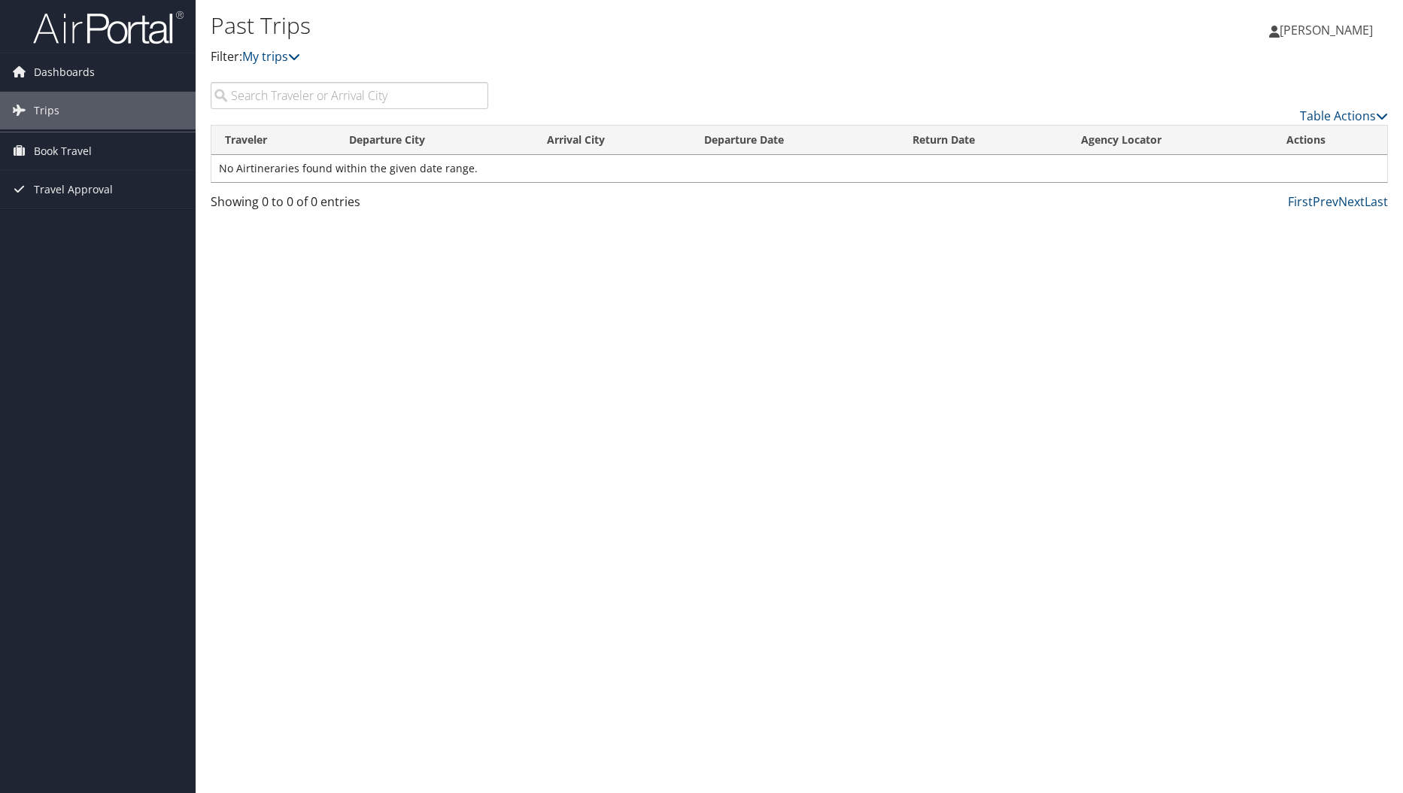 The width and height of the screenshot is (1403, 793). Describe the element at coordinates (799, 168) in the screenshot. I see `td: No Airtineraries found within the given date range.` at that location.